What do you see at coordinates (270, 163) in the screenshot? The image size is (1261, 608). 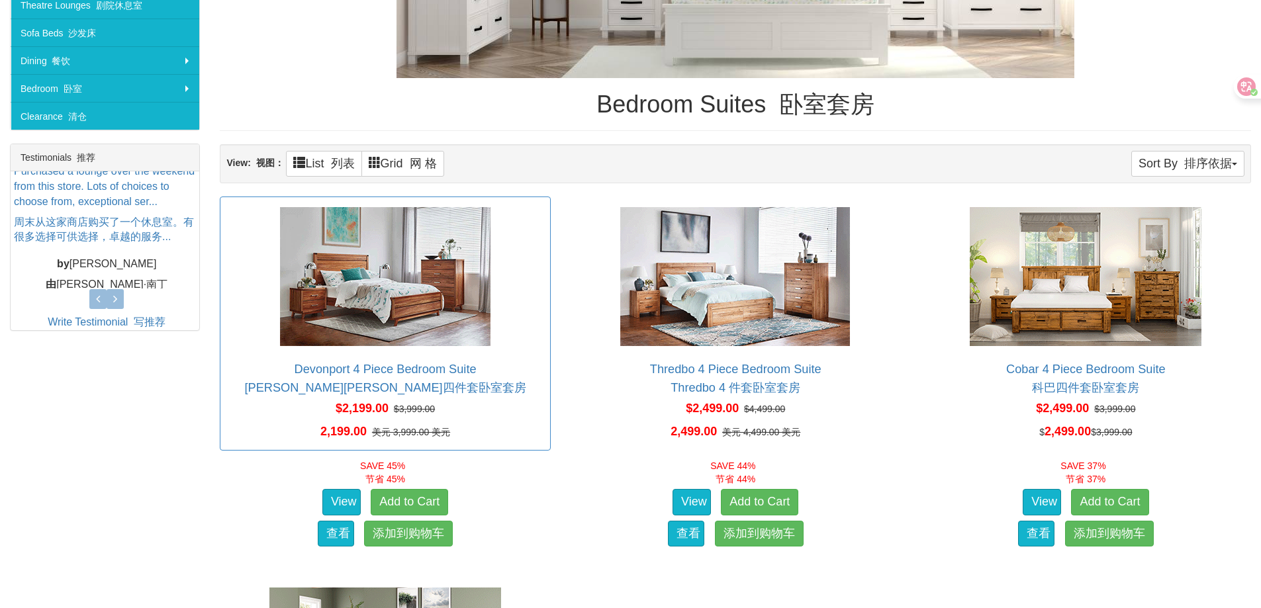 I see `font: 视图：` at bounding box center [270, 163].